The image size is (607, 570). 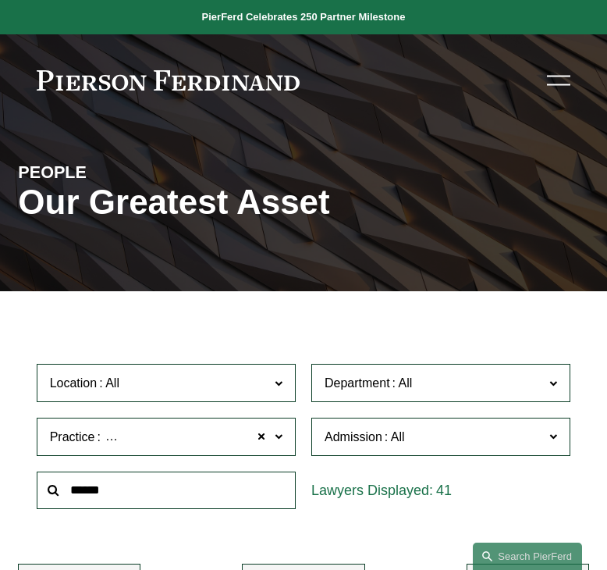 I want to click on span: Banking and Financial Services, so click(x=190, y=437).